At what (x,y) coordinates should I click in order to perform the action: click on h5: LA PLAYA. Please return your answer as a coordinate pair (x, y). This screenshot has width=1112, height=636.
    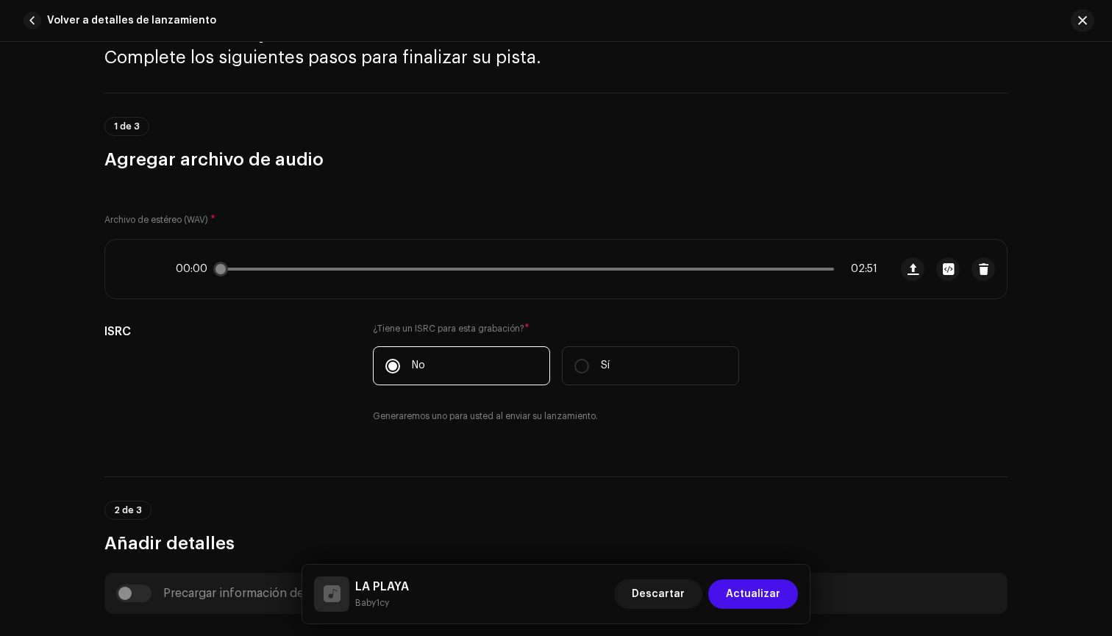
    Looking at the image, I should click on (382, 587).